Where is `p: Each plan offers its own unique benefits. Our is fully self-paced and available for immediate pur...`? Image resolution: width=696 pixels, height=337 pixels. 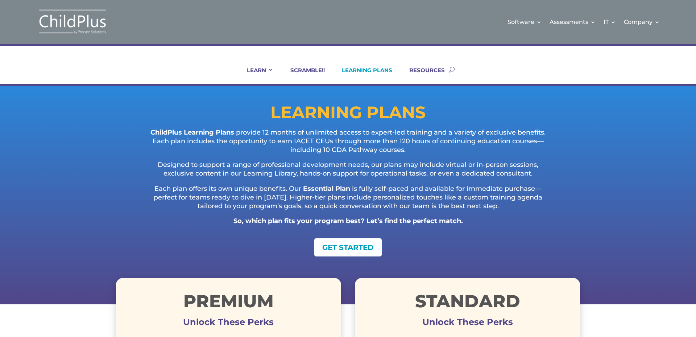 p: Each plan offers its own unique benefits. Our is fully self-paced and available for immediate pur... is located at coordinates (348, 200).